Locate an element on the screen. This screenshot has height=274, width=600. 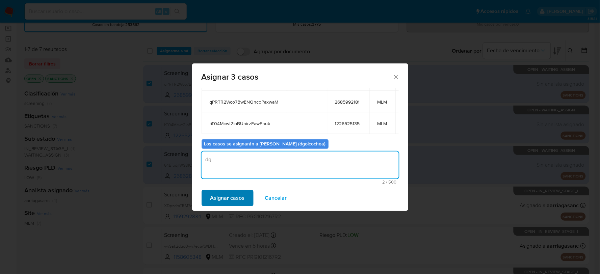
span: qPRTR2Wco7BwENQncoPaxwaM is located at coordinates (244, 102).